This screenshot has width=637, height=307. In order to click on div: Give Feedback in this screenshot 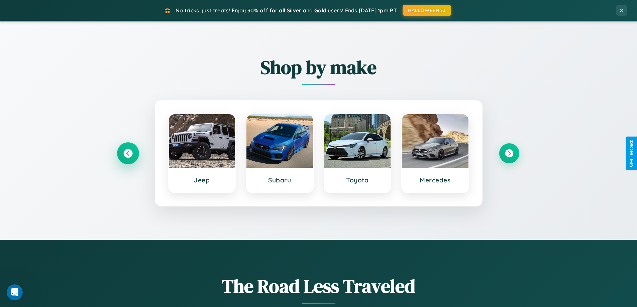, I will do `click(632, 154)`.